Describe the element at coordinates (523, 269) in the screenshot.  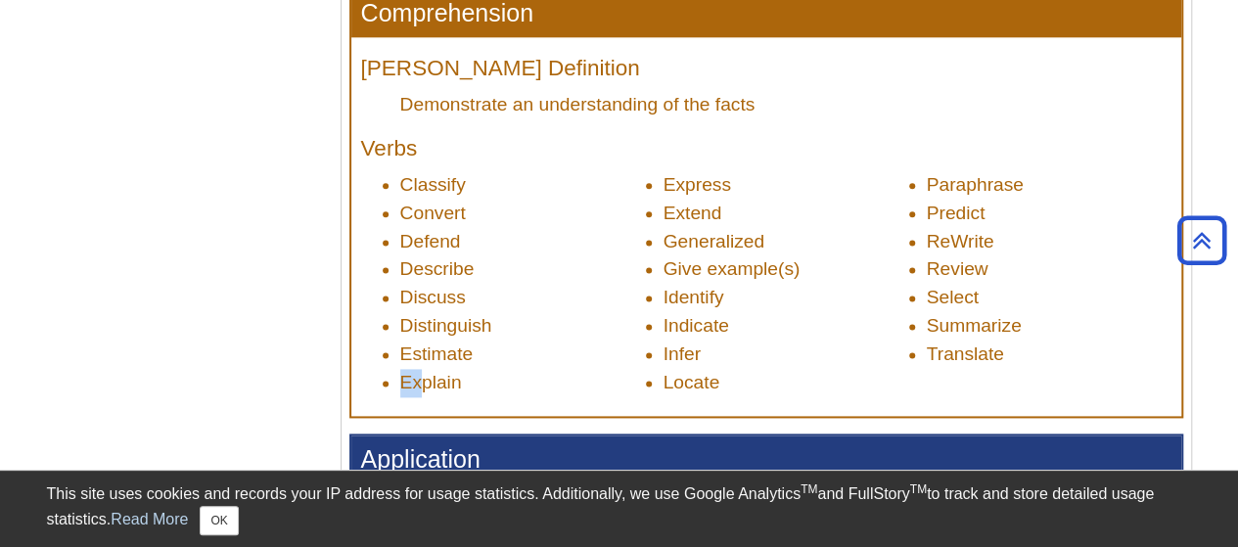
I see `li: Describe` at that location.